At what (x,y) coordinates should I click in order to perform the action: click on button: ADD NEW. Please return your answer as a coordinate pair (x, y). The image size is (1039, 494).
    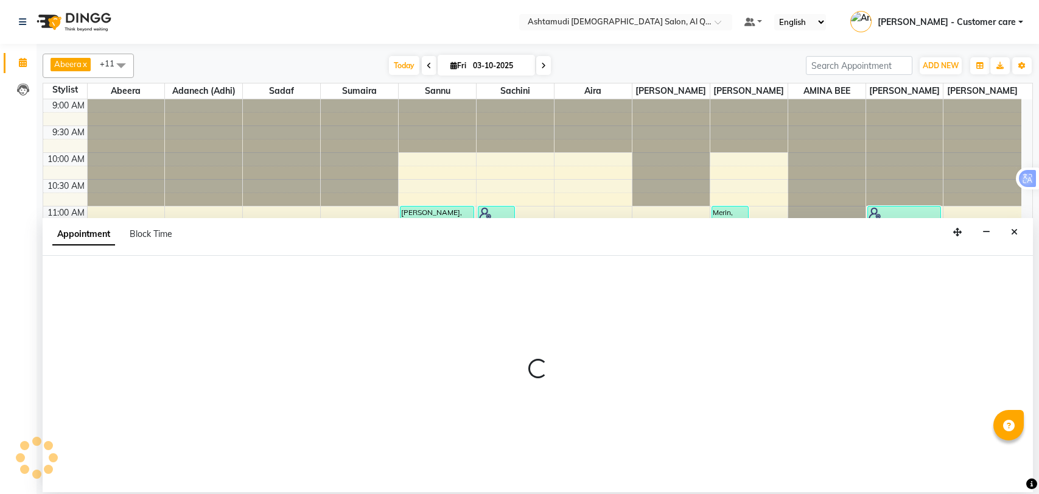
    Looking at the image, I should click on (941, 66).